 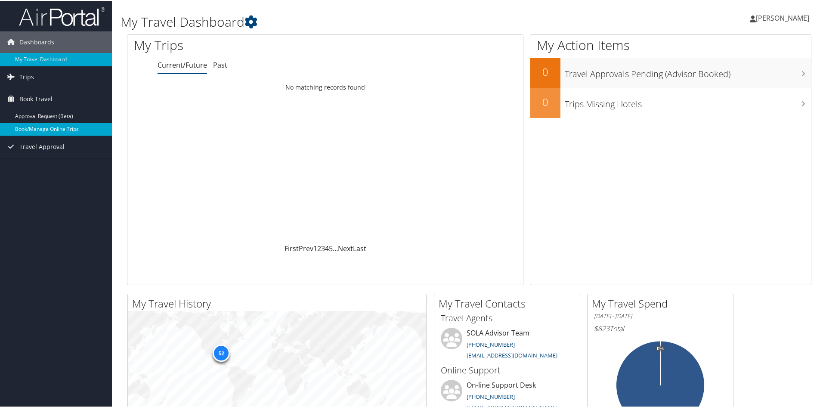 What do you see at coordinates (37, 41) in the screenshot?
I see `span: Dashboards` at bounding box center [37, 41].